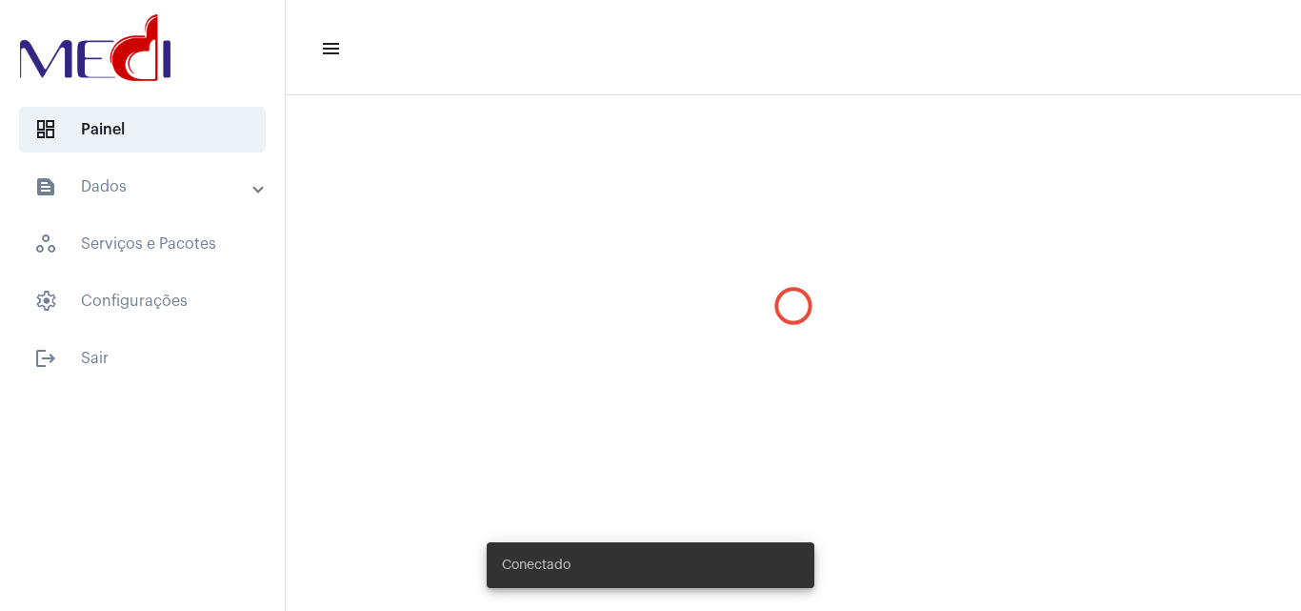 The image size is (1301, 611). What do you see at coordinates (148, 187) in the screenshot?
I see `mat-expansion-panel-header: sidenav iconDados` at bounding box center [148, 187].